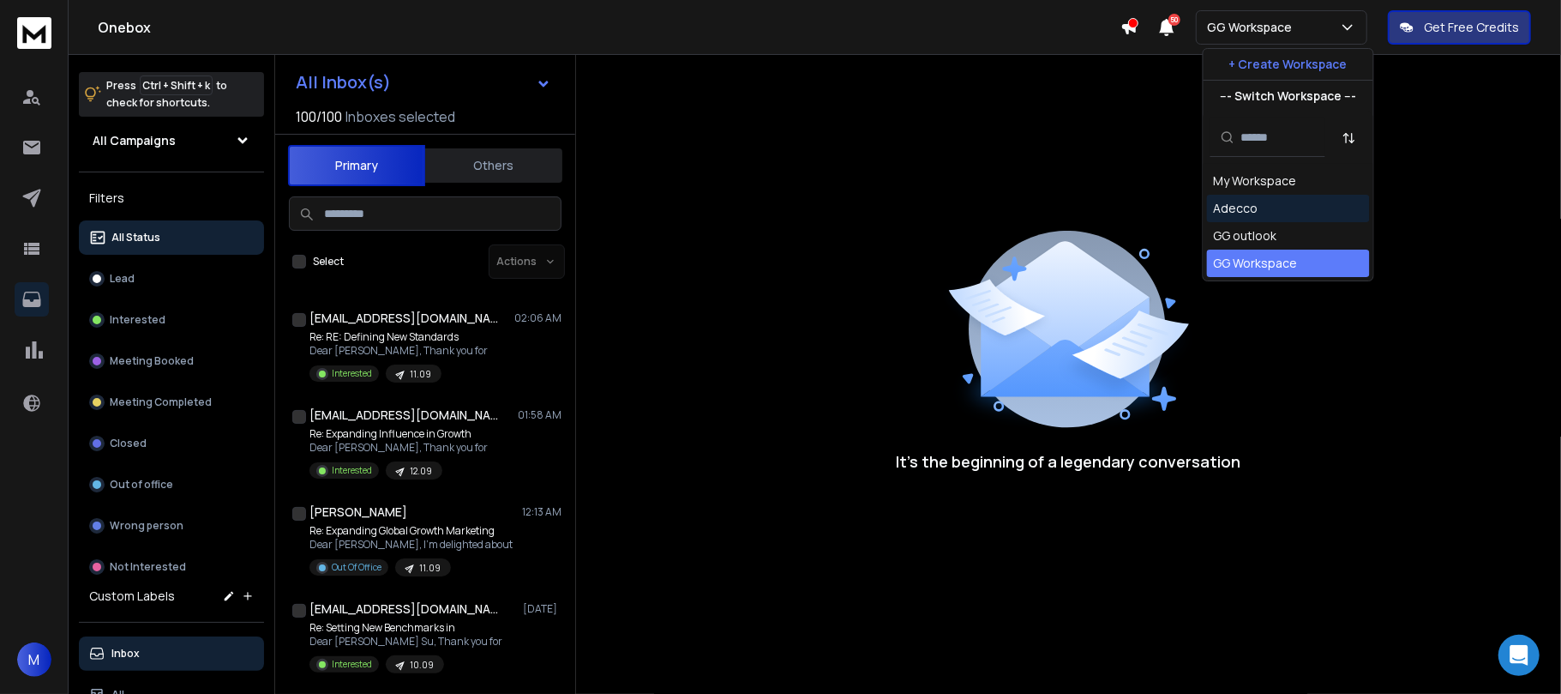 The height and width of the screenshot is (694, 1561). I want to click on button: Sort by Sort A-Z, so click(1350, 138).